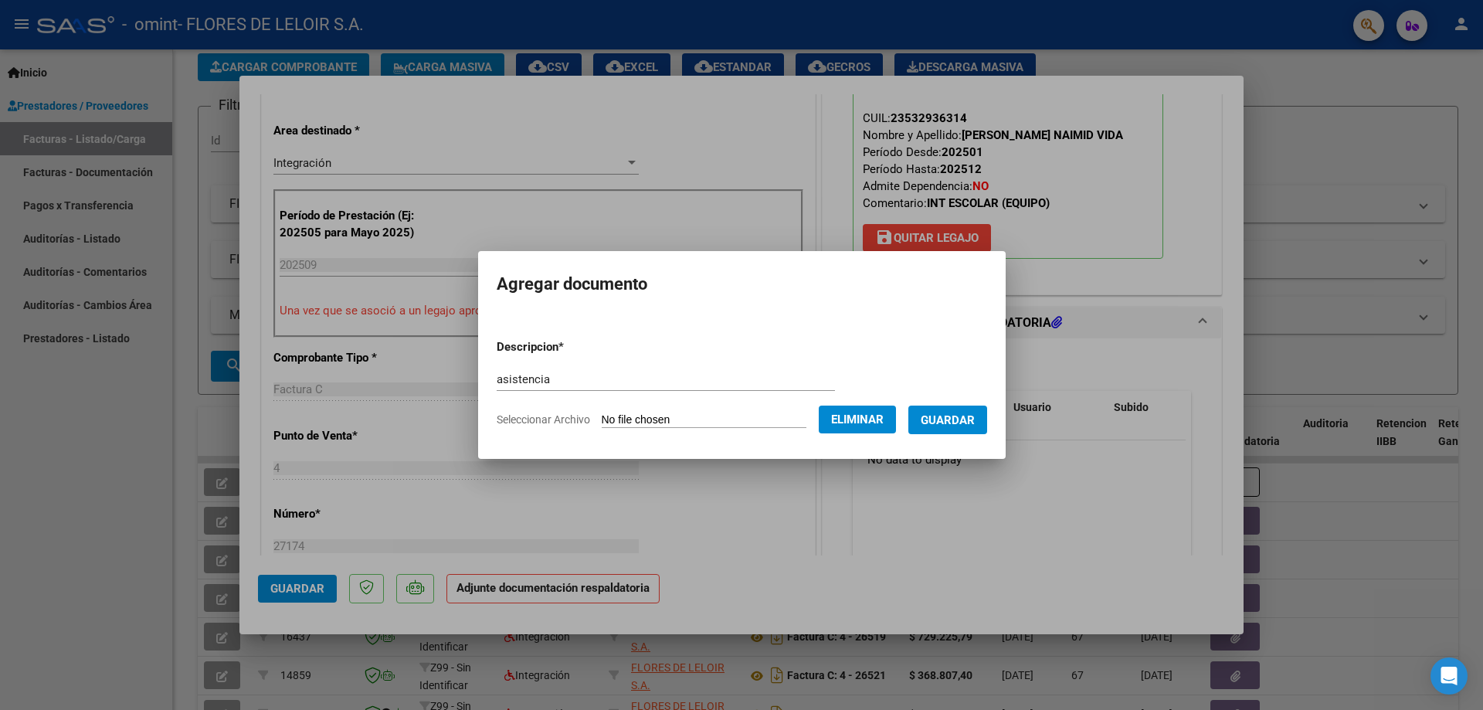 Image resolution: width=1483 pixels, height=710 pixels. I want to click on button: Guardar, so click(947, 419).